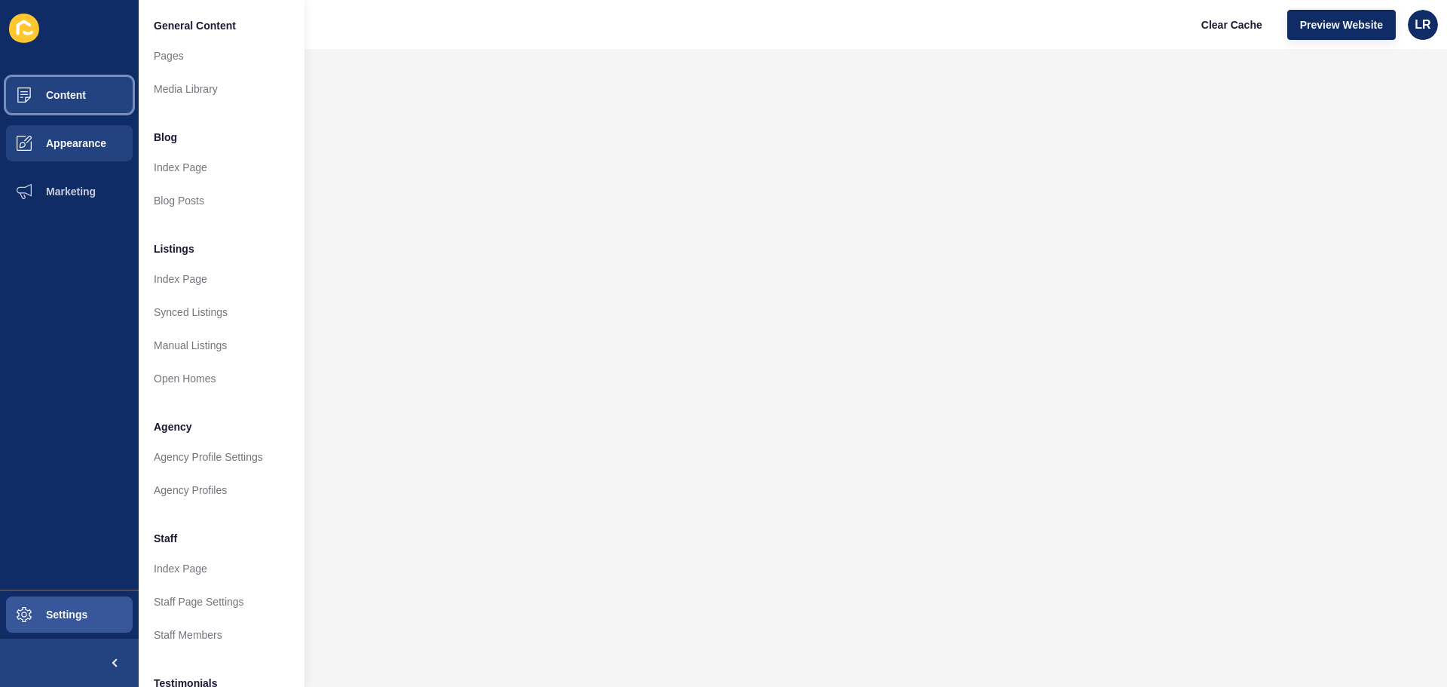 The width and height of the screenshot is (1447, 687). What do you see at coordinates (222, 378) in the screenshot?
I see `a: Open Homes` at bounding box center [222, 378].